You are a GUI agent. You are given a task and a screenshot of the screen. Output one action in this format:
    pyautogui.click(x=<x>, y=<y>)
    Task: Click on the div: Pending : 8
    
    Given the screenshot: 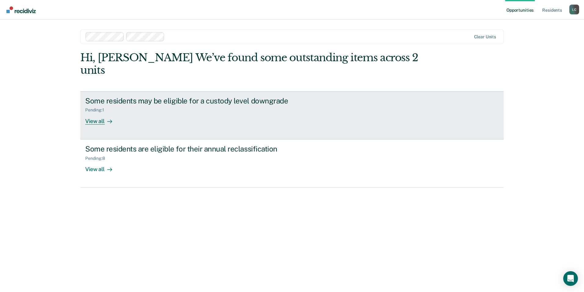 What is the action you would take?
    pyautogui.click(x=97, y=158)
    